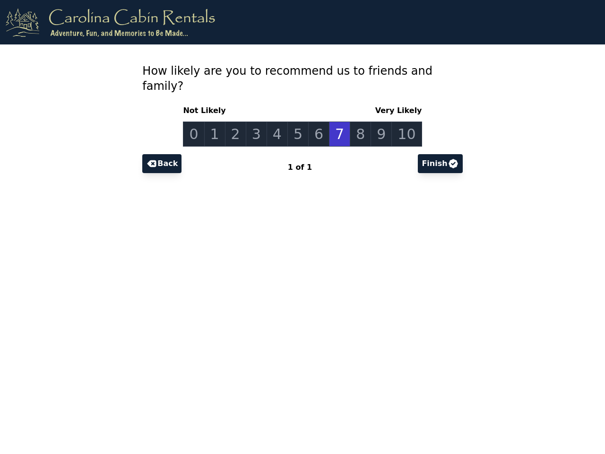 The width and height of the screenshot is (605, 454). I want to click on span: Very Likely, so click(397, 111).